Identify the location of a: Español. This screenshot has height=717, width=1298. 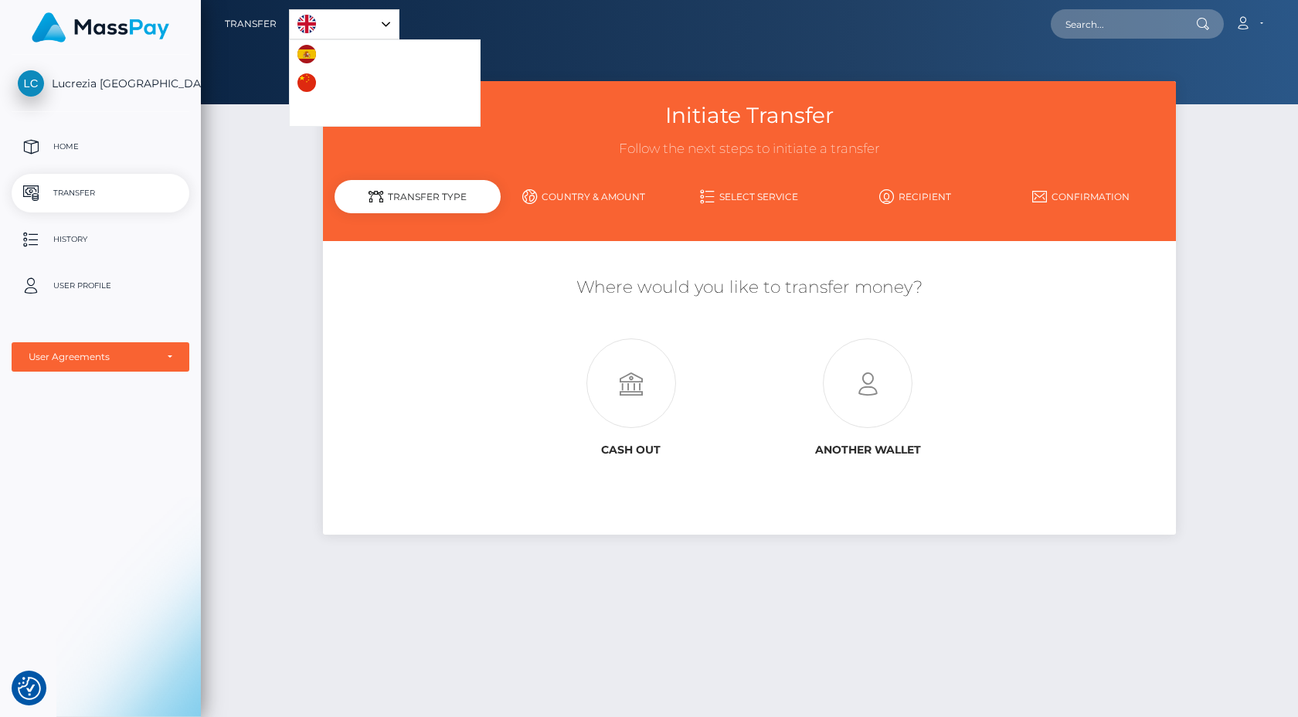
(333, 54).